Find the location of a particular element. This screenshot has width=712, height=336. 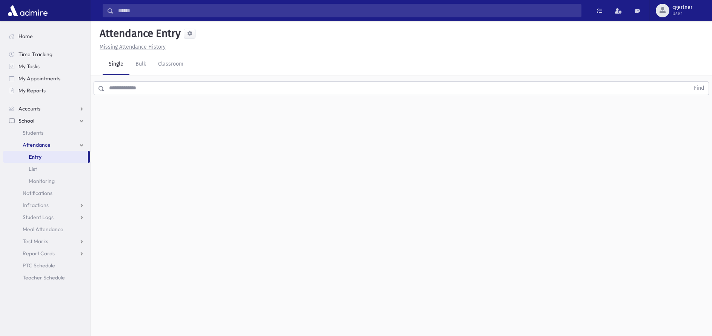

button: Find is located at coordinates (699, 88).